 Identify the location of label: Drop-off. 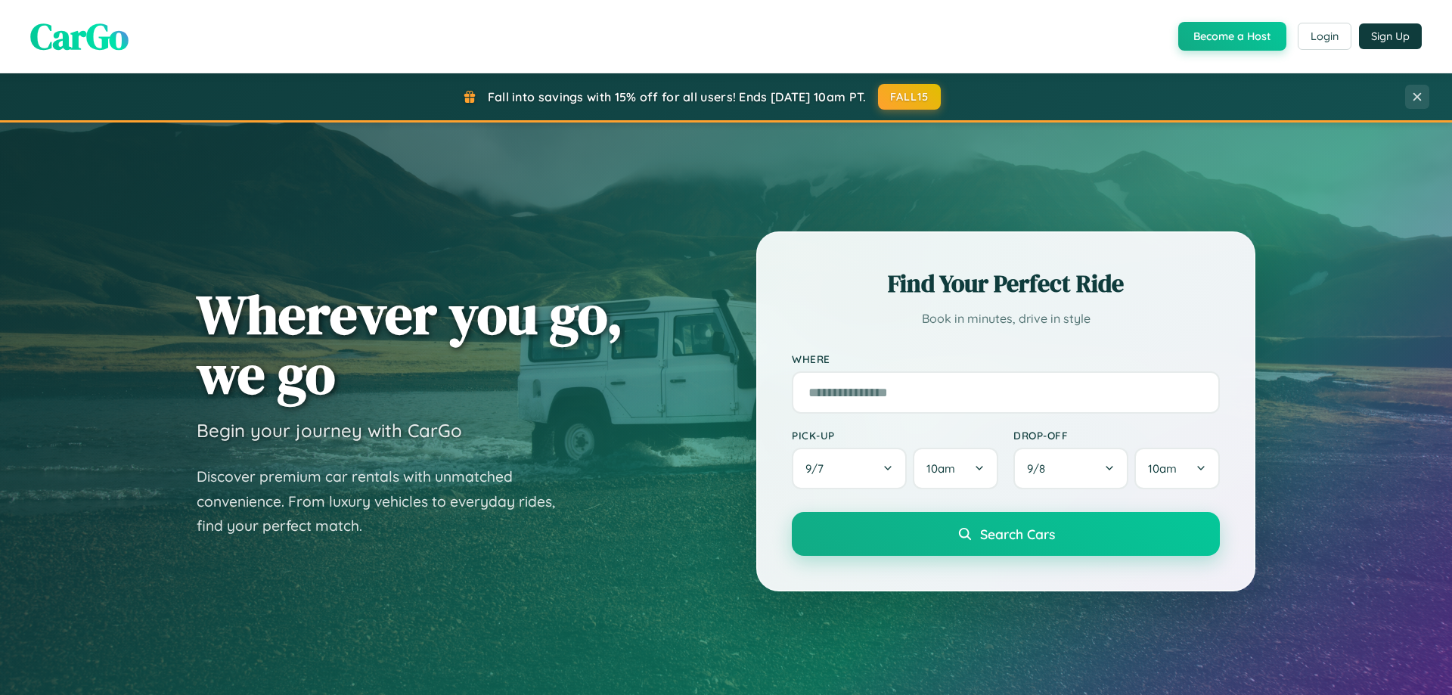
(1116, 435).